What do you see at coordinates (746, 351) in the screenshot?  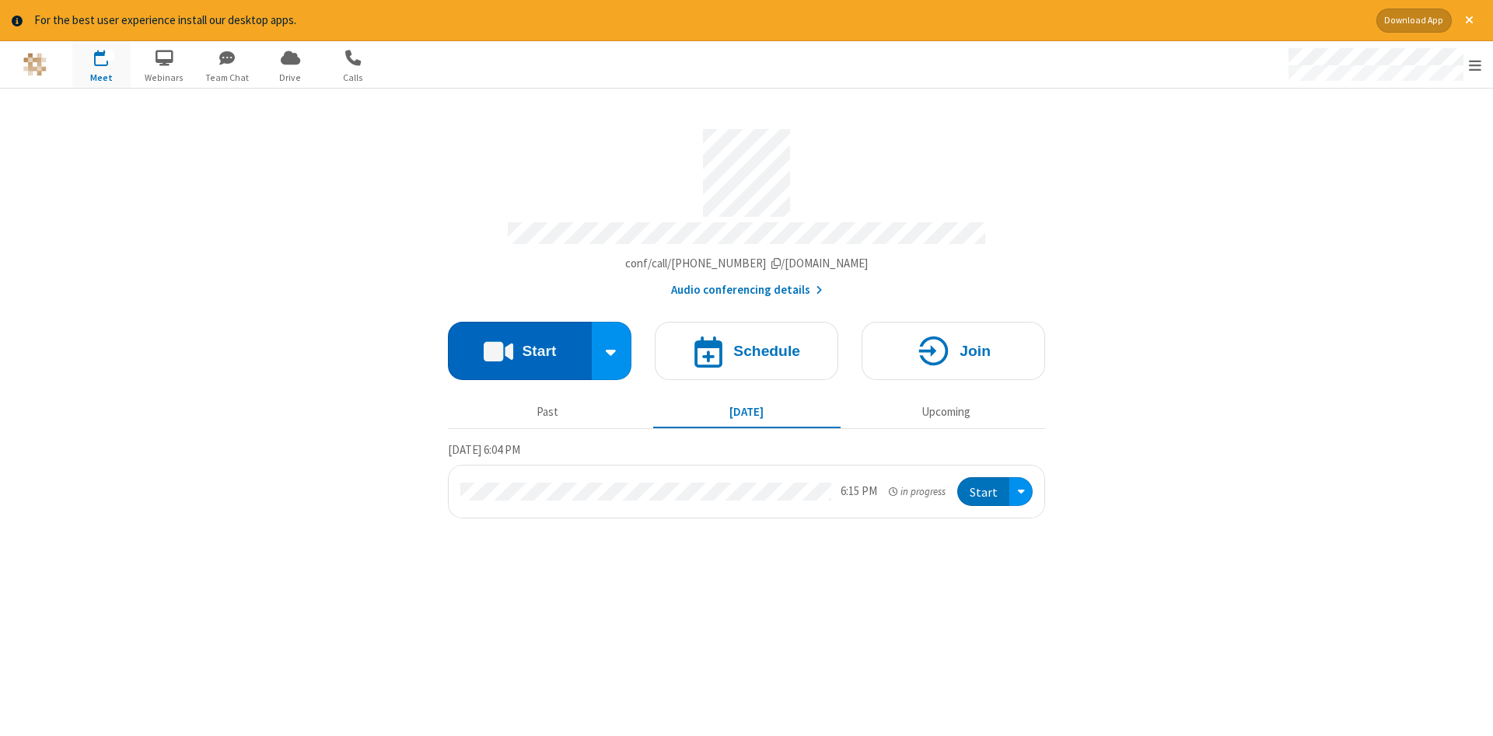 I see `button: Schedule` at bounding box center [746, 351].